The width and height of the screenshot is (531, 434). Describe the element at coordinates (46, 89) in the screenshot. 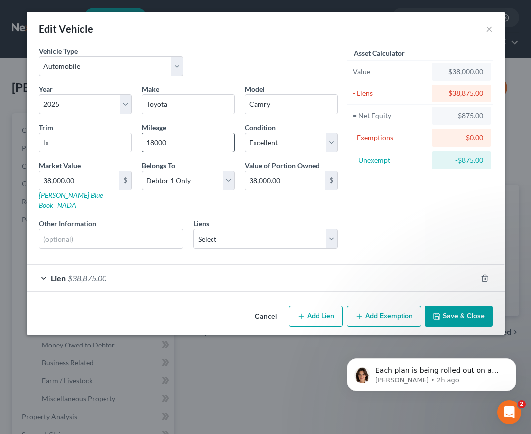

I see `label: Year` at that location.